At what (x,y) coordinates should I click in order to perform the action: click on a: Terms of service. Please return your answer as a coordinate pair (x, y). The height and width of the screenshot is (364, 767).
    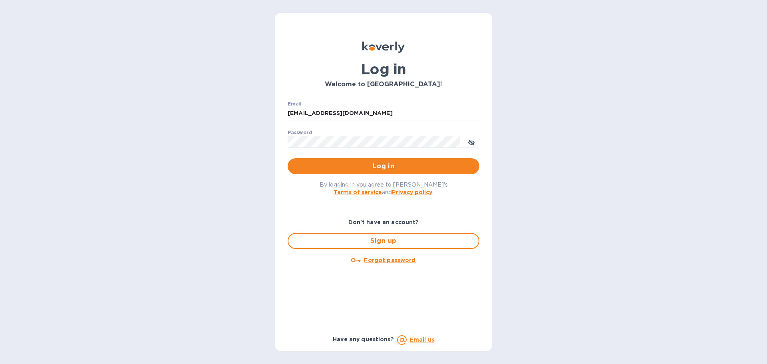
    Looking at the image, I should click on (358, 192).